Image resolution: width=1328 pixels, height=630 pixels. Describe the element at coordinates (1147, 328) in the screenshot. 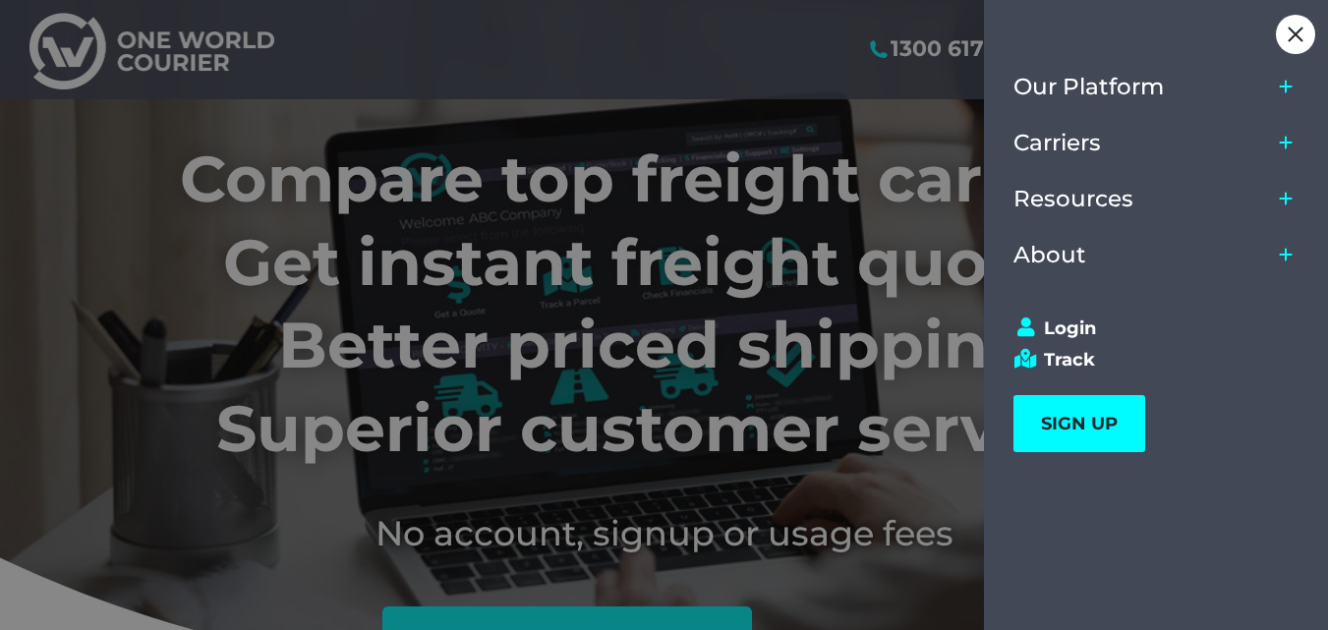

I see `a: Login` at that location.